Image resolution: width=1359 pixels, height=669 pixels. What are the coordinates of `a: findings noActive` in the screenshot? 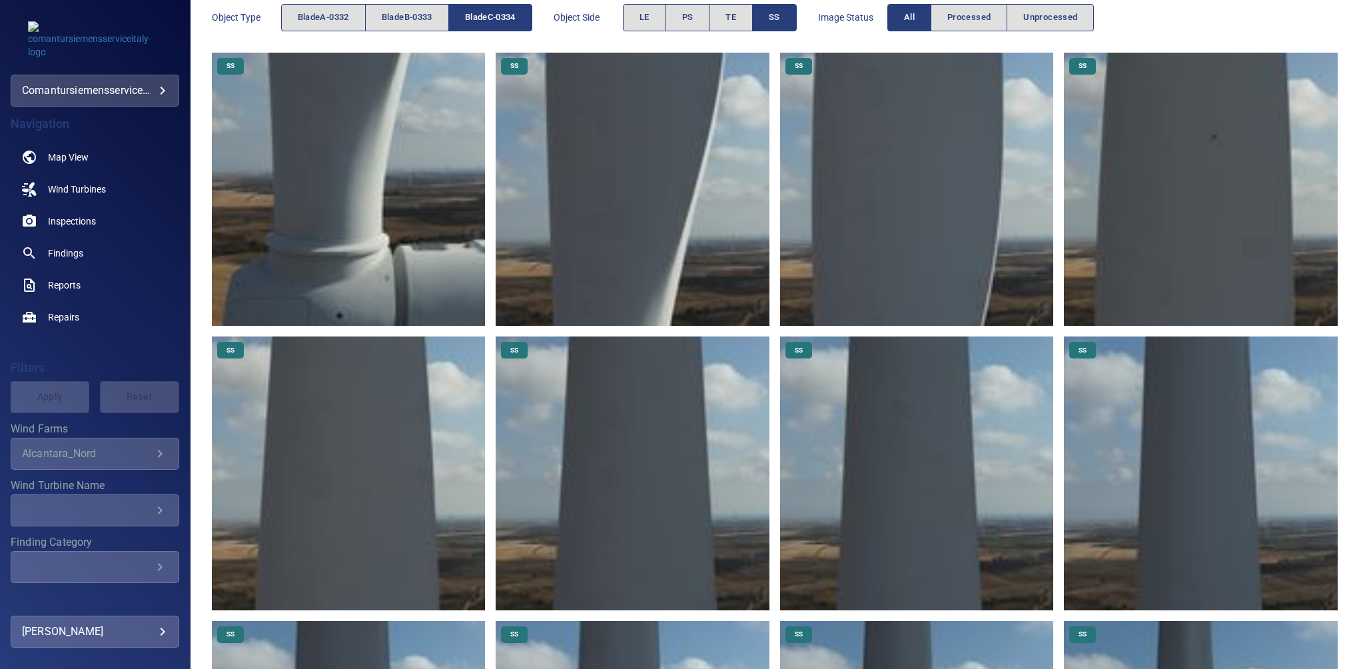 It's located at (95, 253).